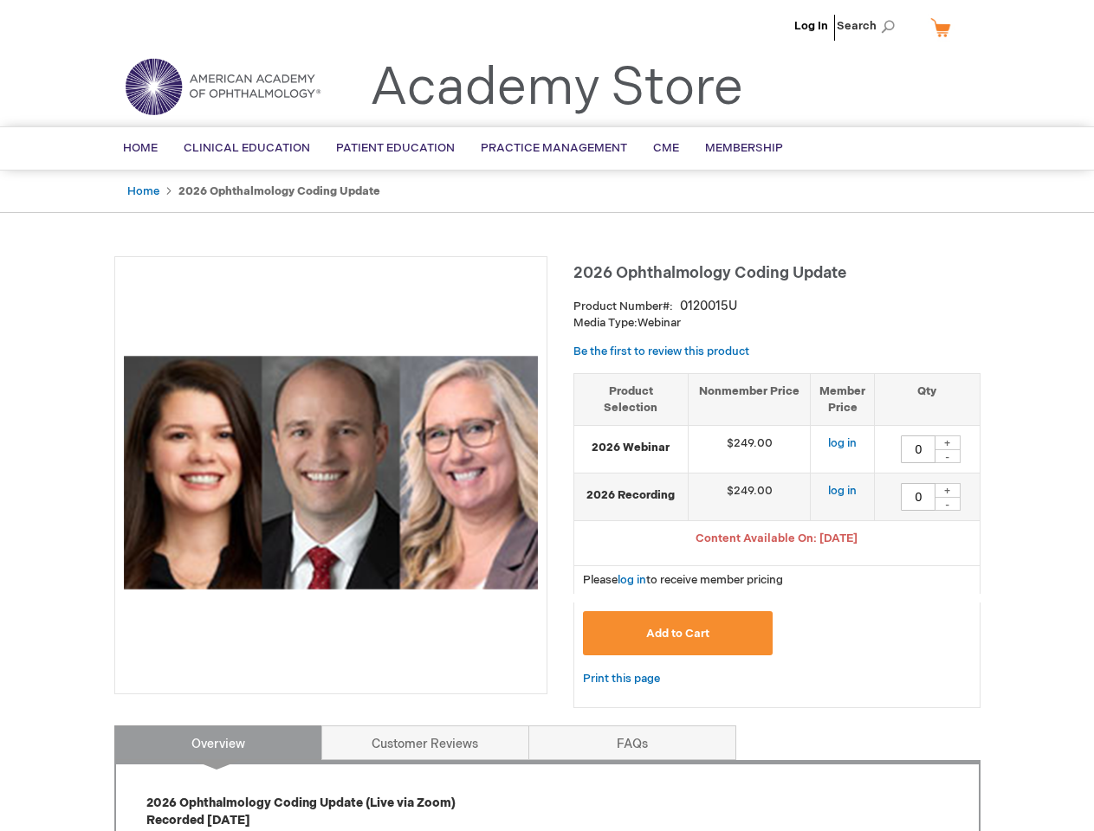  Describe the element at coordinates (661, 352) in the screenshot. I see `a: Be the first to review this product` at that location.